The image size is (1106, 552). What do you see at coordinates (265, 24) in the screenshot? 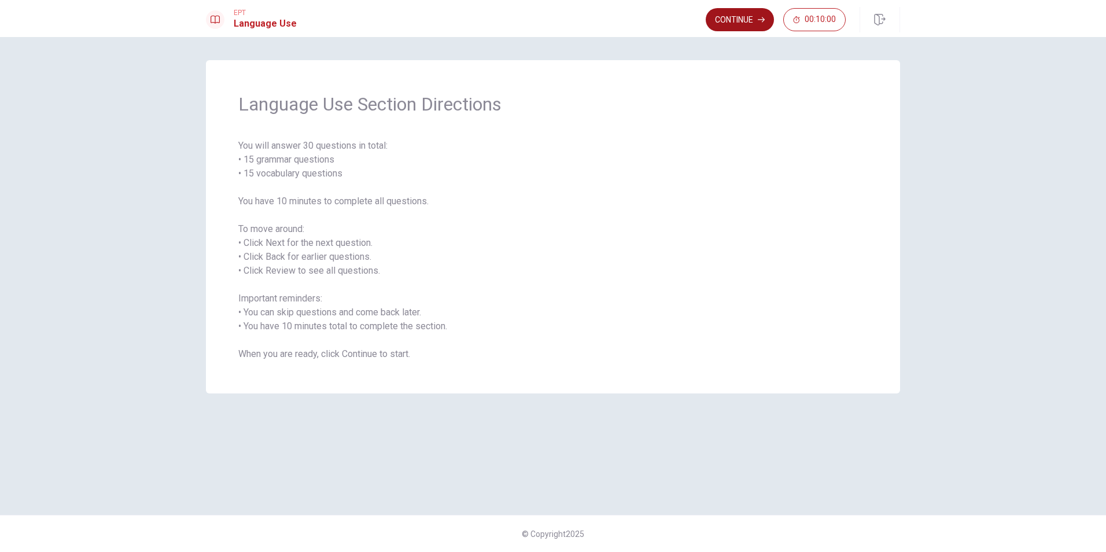
I see `h1: Language Use` at bounding box center [265, 24].